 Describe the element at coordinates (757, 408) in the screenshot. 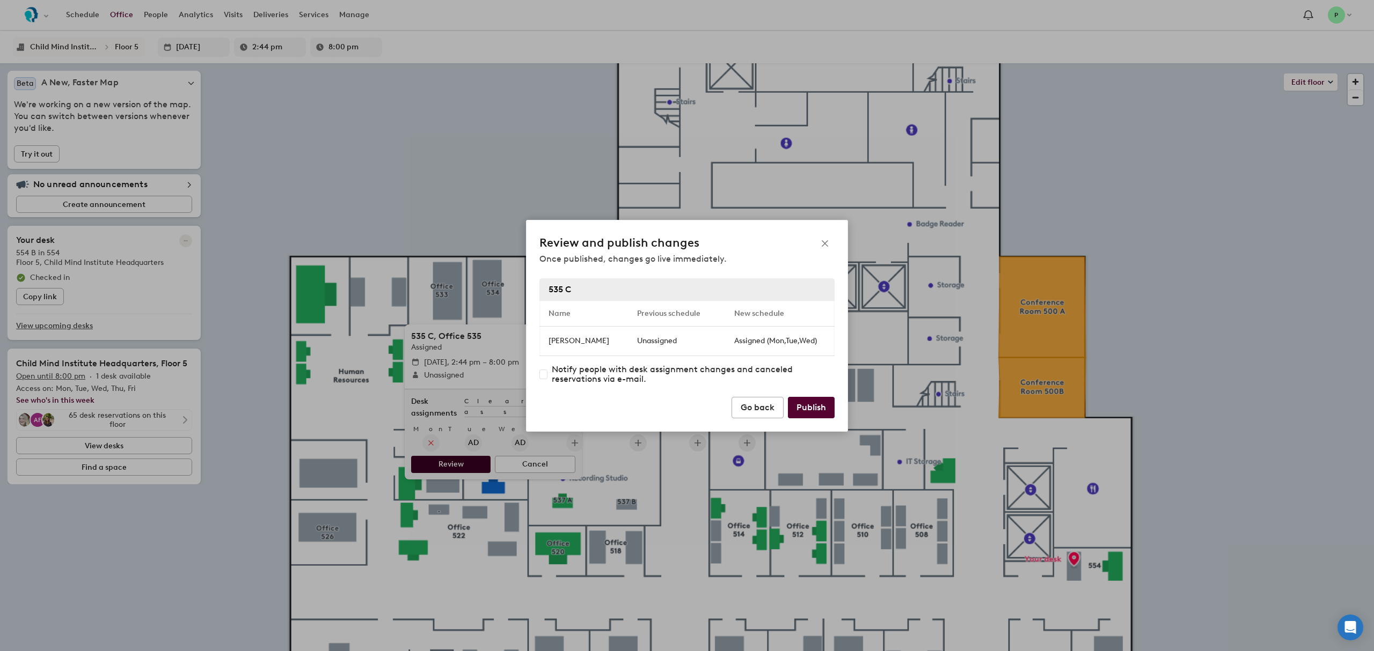

I see `button: Go back` at that location.